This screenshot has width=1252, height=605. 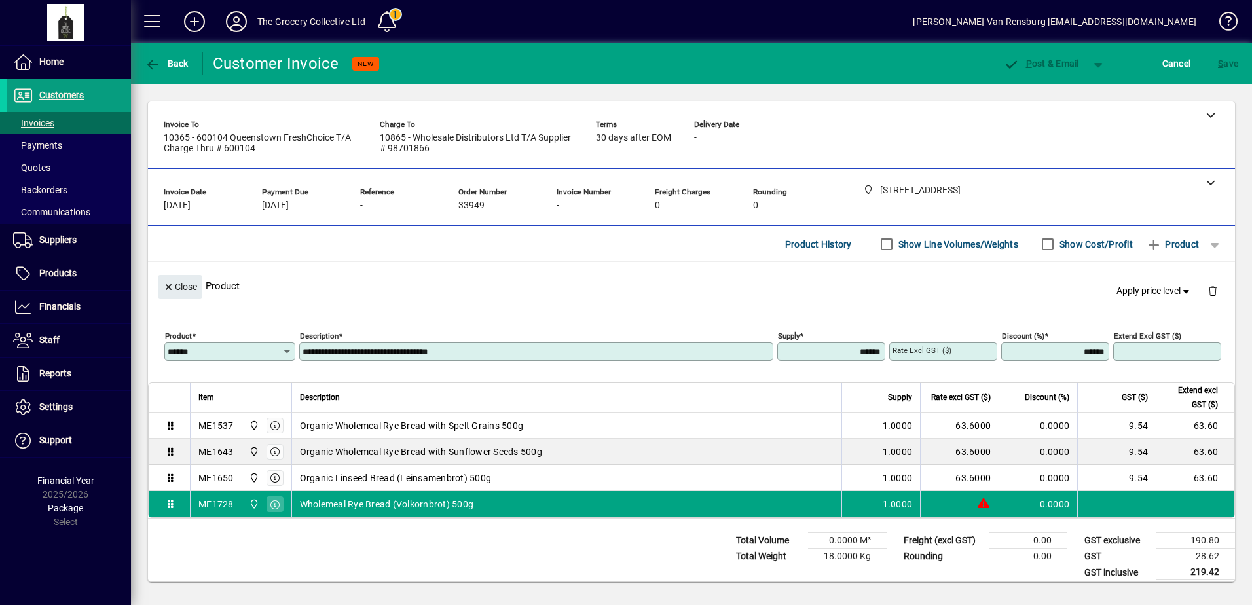 I want to click on a: Invoices, so click(x=69, y=123).